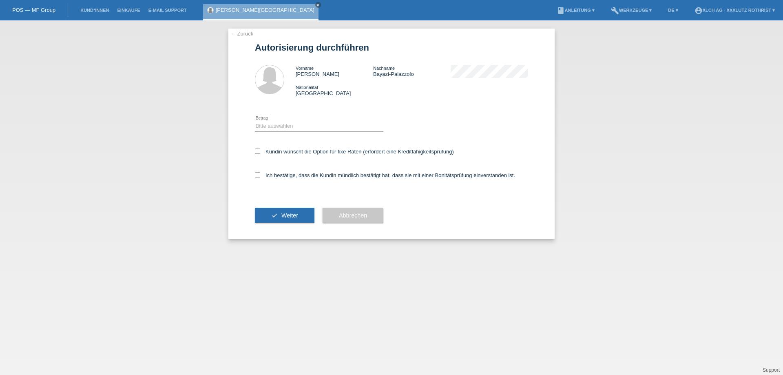 This screenshot has height=375, width=783. What do you see at coordinates (698, 11) in the screenshot?
I see `i: account_circle` at bounding box center [698, 11].